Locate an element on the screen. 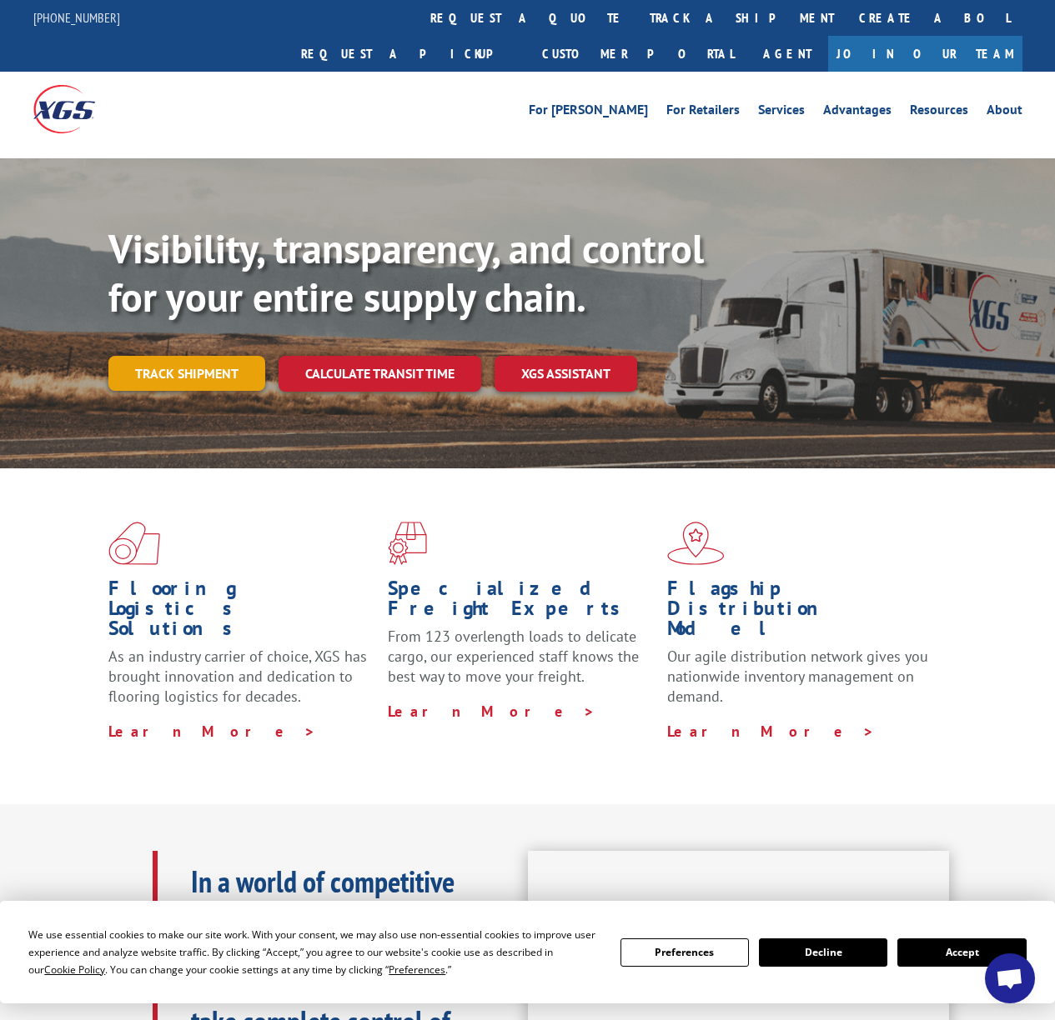 The image size is (1055, 1020). button: Decline is located at coordinates (823, 953).